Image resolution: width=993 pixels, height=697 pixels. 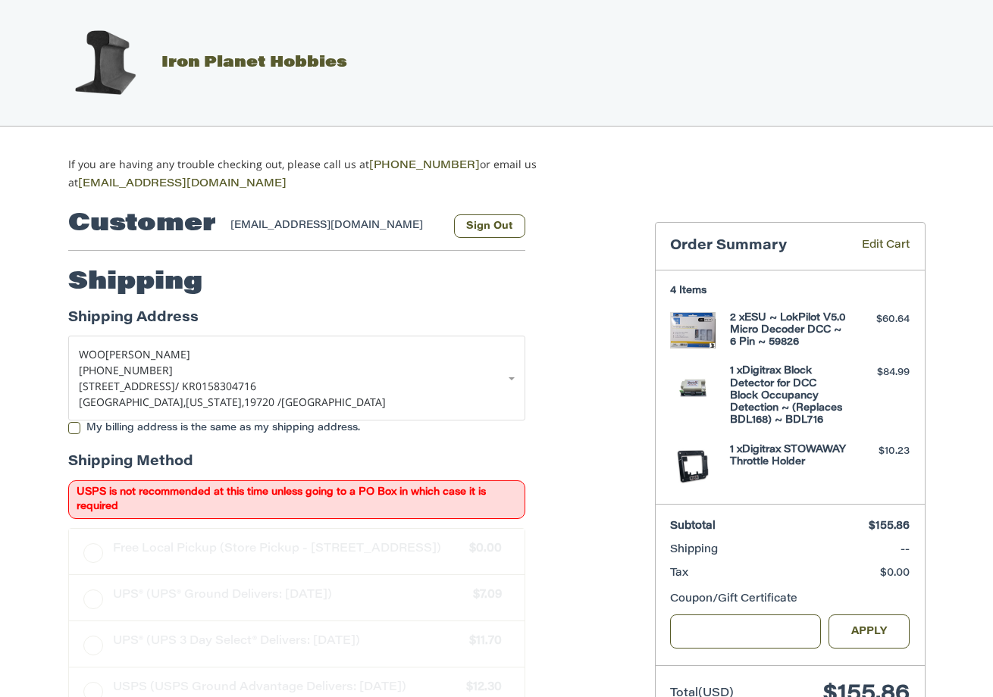 What do you see at coordinates (133, 322) in the screenshot?
I see `legend: Shipping Address` at bounding box center [133, 322].